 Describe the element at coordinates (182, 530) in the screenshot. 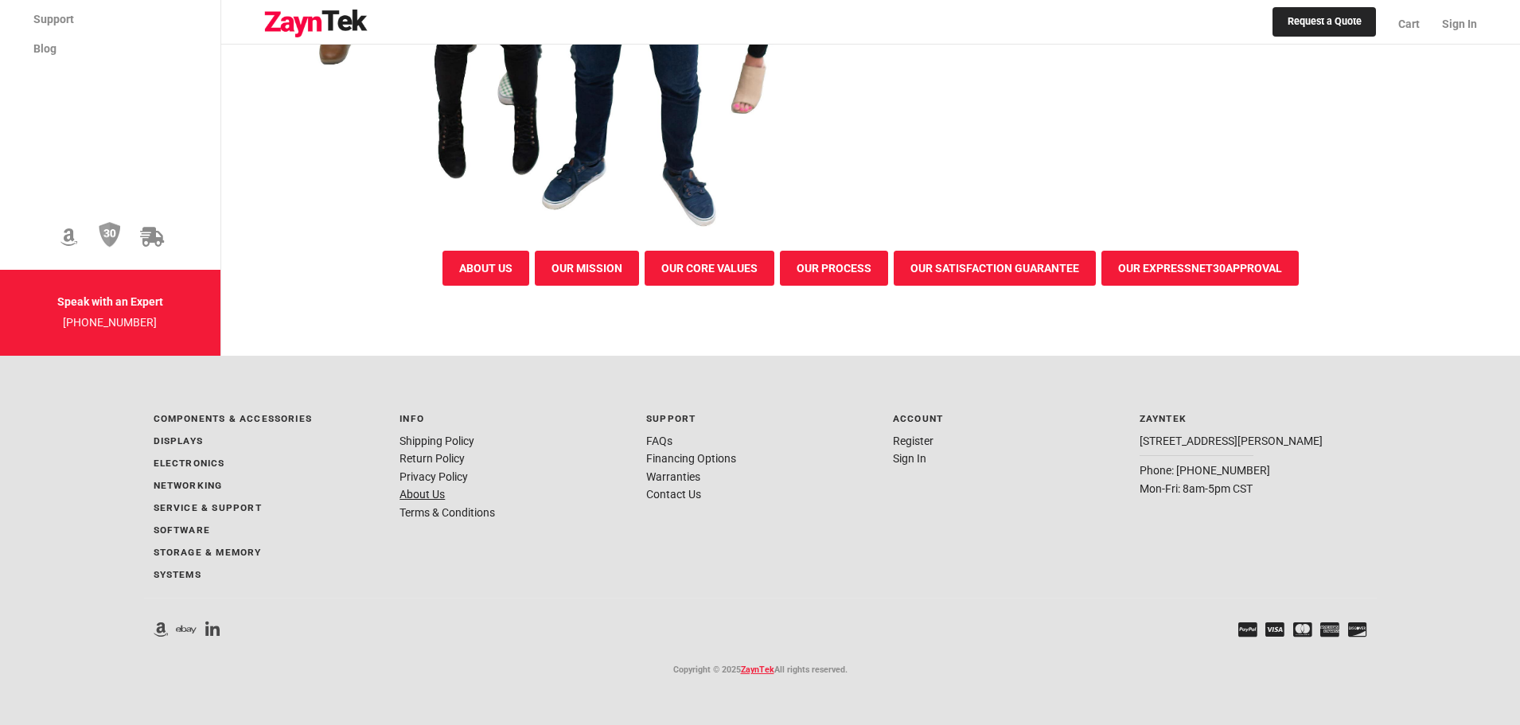

I see `a: Software` at that location.